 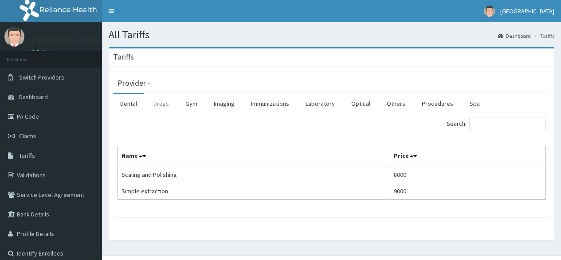 I want to click on span: Dashboard, so click(x=33, y=97).